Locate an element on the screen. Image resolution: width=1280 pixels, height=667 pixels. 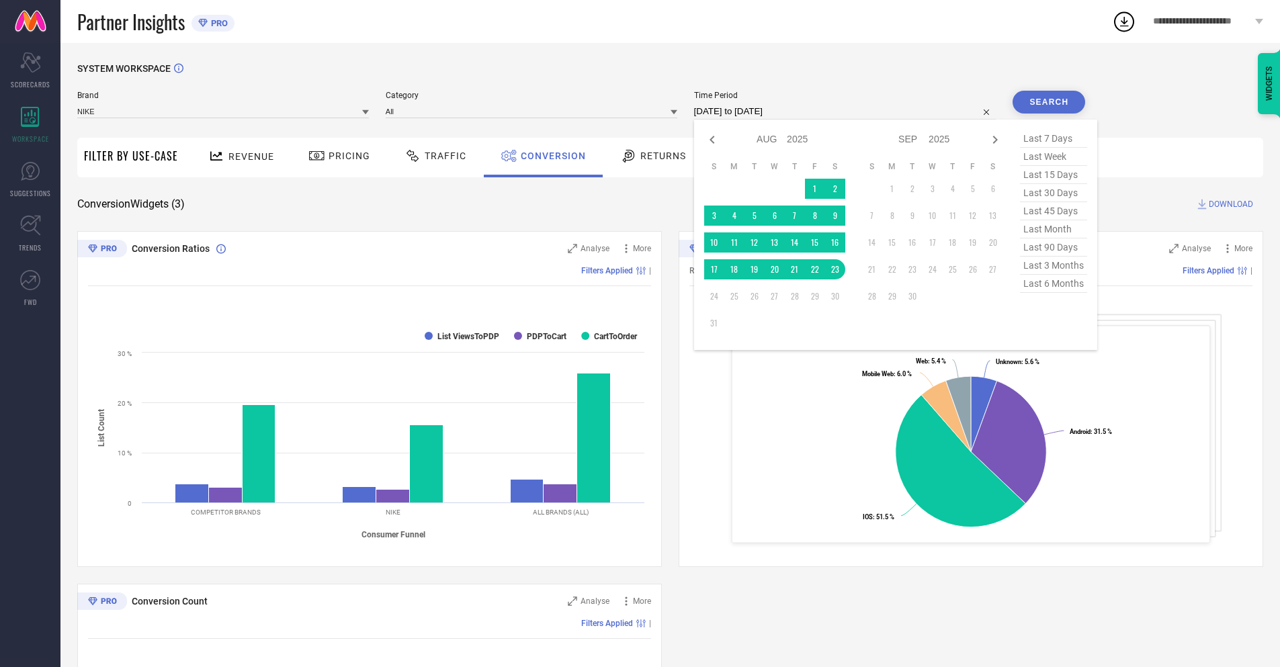
td: Wed Aug 20 2025 is located at coordinates (775, 269).